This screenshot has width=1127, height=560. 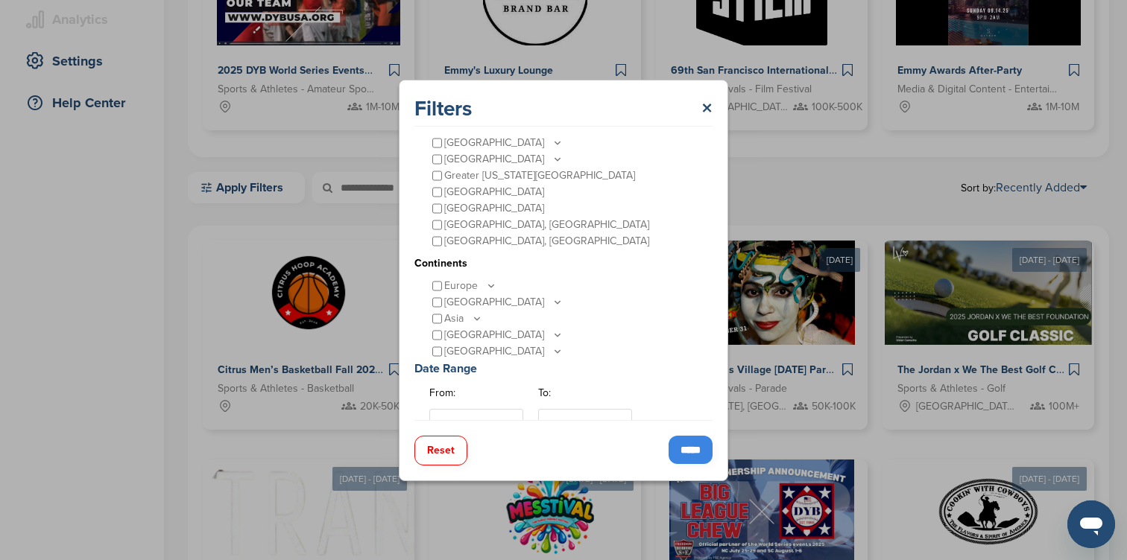 What do you see at coordinates (585, 393) in the screenshot?
I see `label: To:` at bounding box center [585, 393].